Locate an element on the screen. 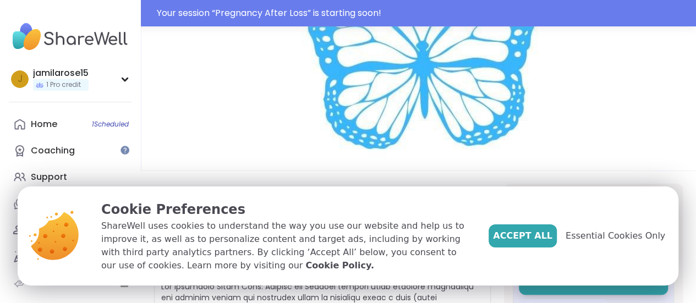  div: Home is located at coordinates (44, 124).